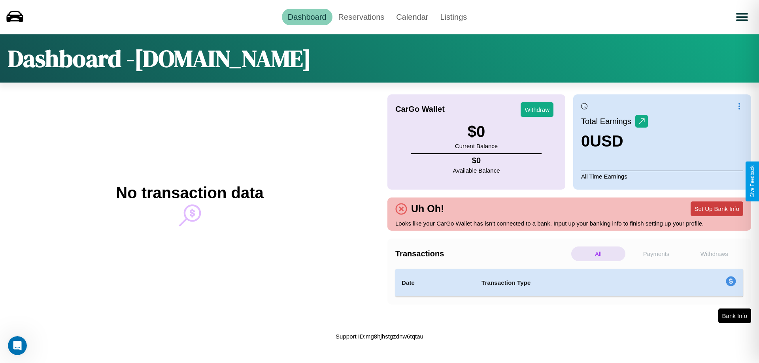 The height and width of the screenshot is (363, 759). Describe the element at coordinates (477, 132) in the screenshot. I see `h3: $ 0` at that location.